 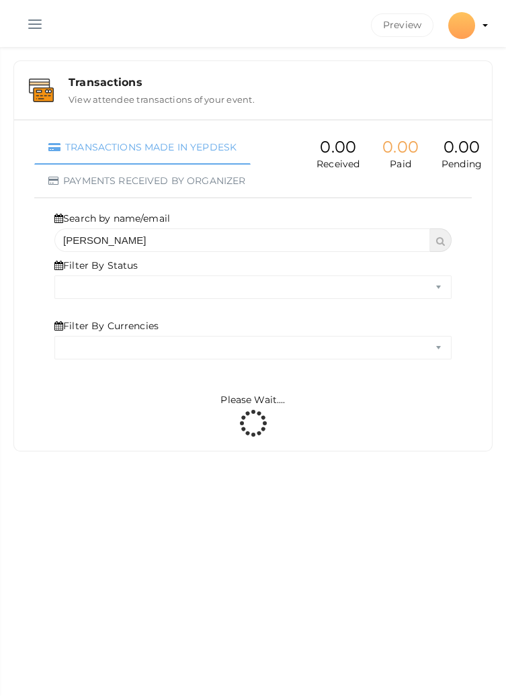 What do you see at coordinates (253, 400) in the screenshot?
I see `span: Please Wait....` at bounding box center [253, 400].